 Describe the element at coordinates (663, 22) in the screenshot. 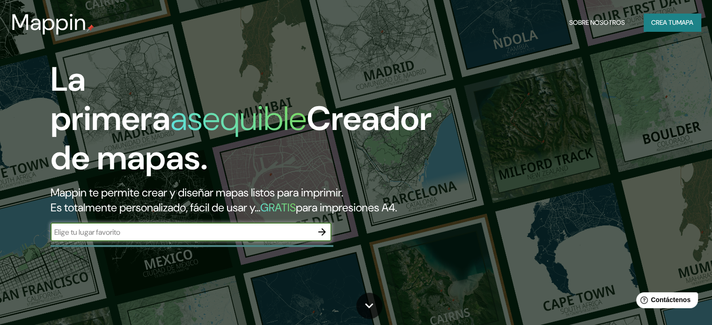

I see `font: Crea tu` at that location.